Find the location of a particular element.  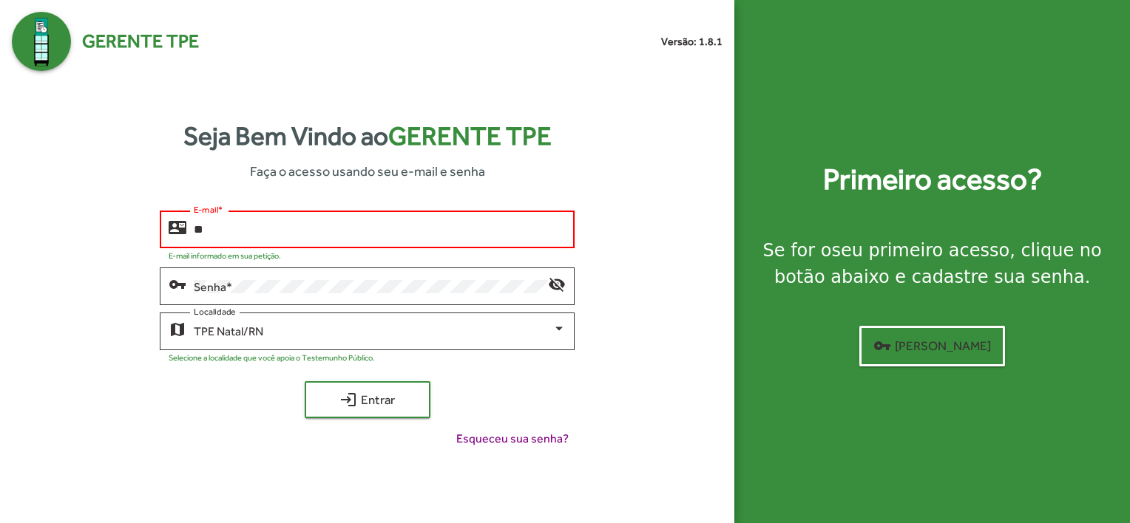

span: TPE Natal/RN is located at coordinates (228, 331).